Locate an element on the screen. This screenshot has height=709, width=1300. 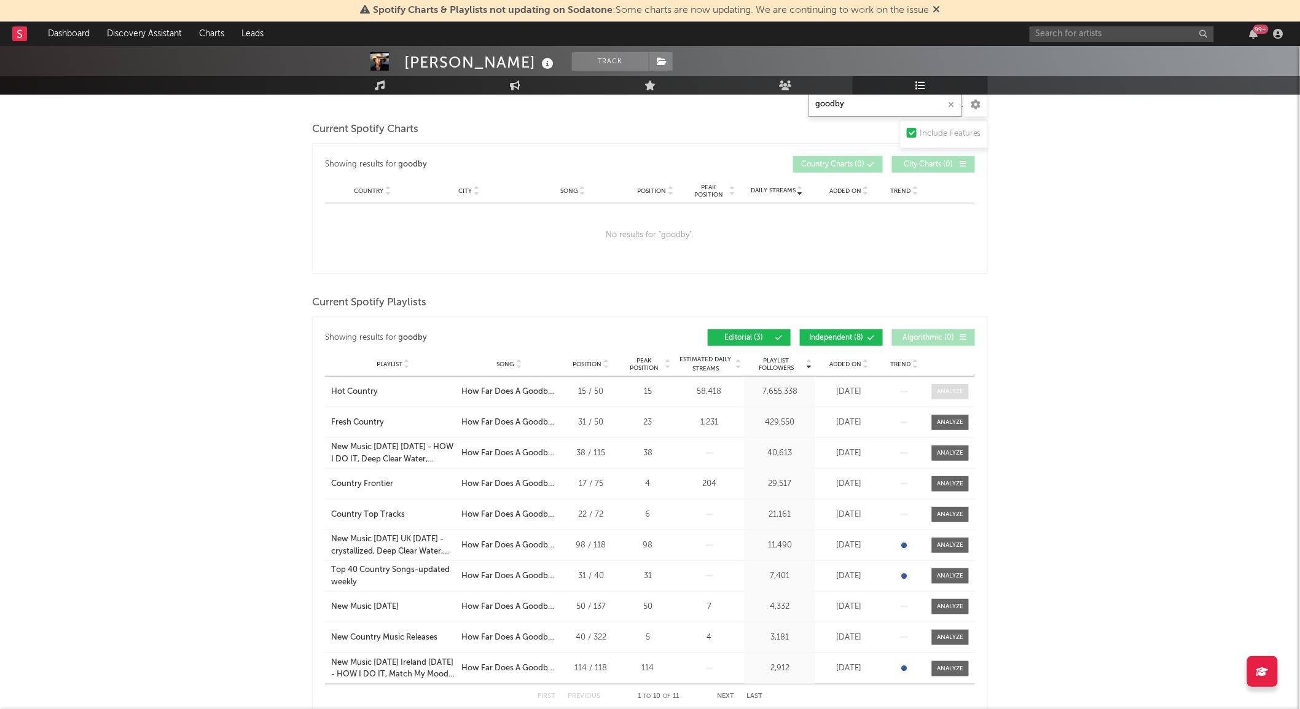
input: Search Playlists/Charts is located at coordinates (885, 104).